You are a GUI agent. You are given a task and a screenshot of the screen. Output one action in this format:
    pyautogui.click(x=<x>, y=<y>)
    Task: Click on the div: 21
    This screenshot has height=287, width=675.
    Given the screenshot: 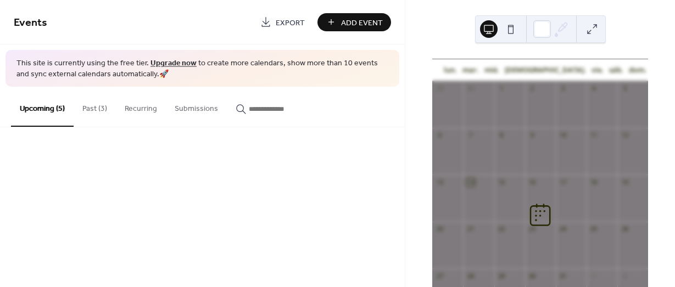 What is the action you would take?
    pyautogui.click(x=470, y=229)
    